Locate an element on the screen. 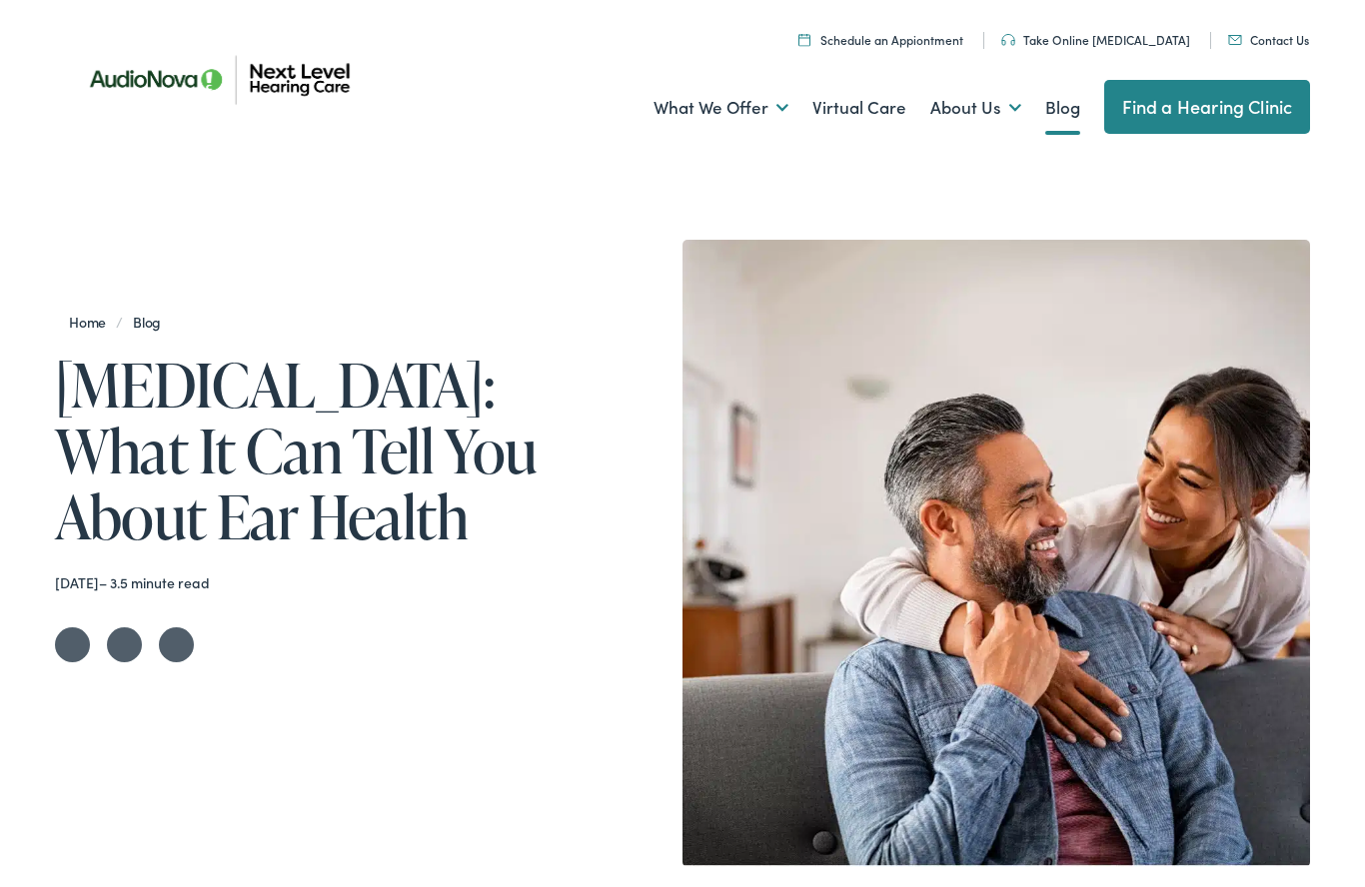  a: Contact Us is located at coordinates (1268, 39).